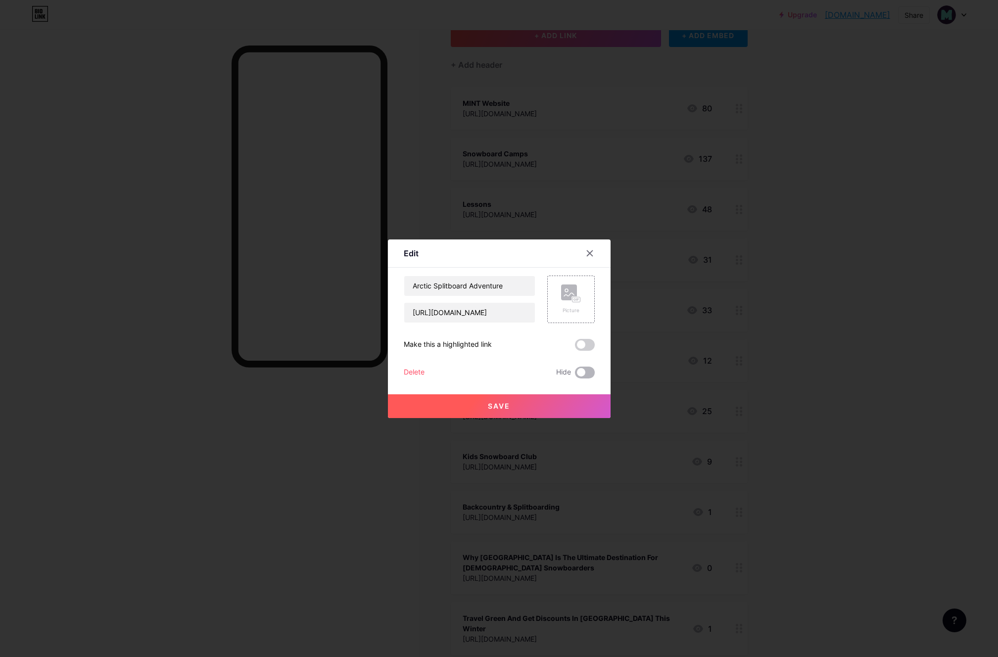  What do you see at coordinates (469, 286) in the screenshot?
I see `input: Title` at bounding box center [469, 286].